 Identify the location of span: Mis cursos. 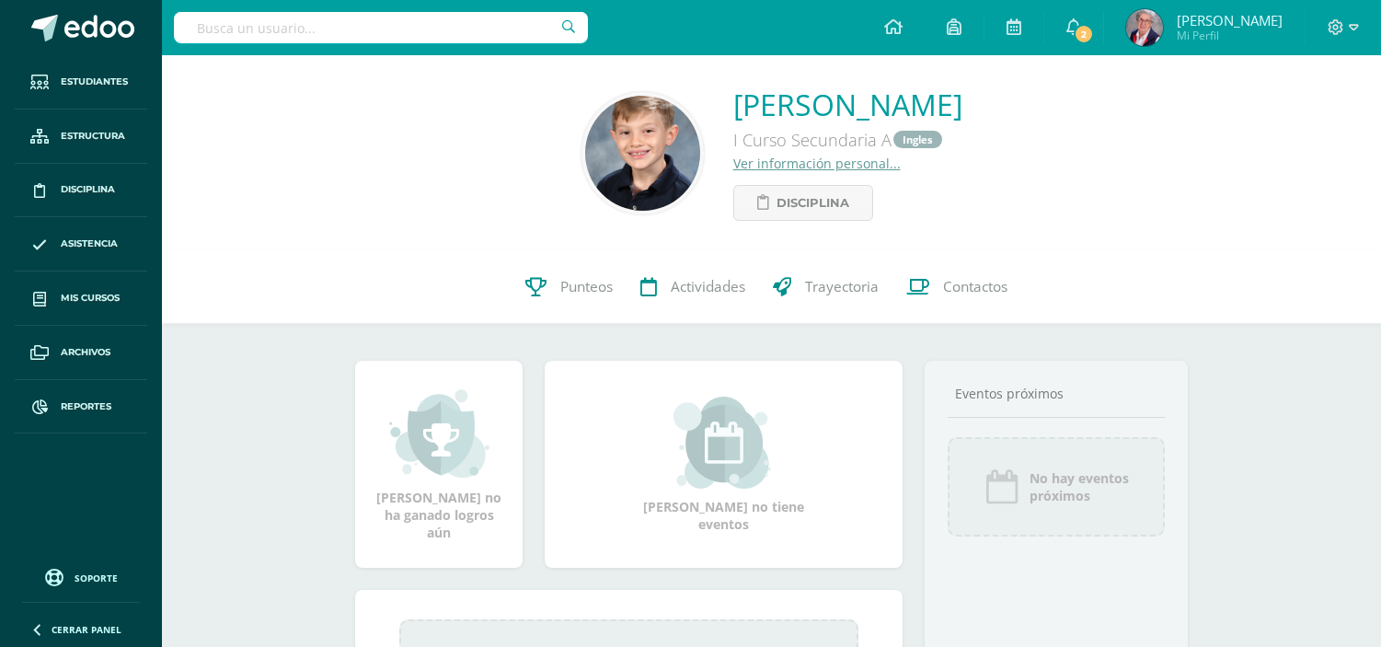
(90, 298).